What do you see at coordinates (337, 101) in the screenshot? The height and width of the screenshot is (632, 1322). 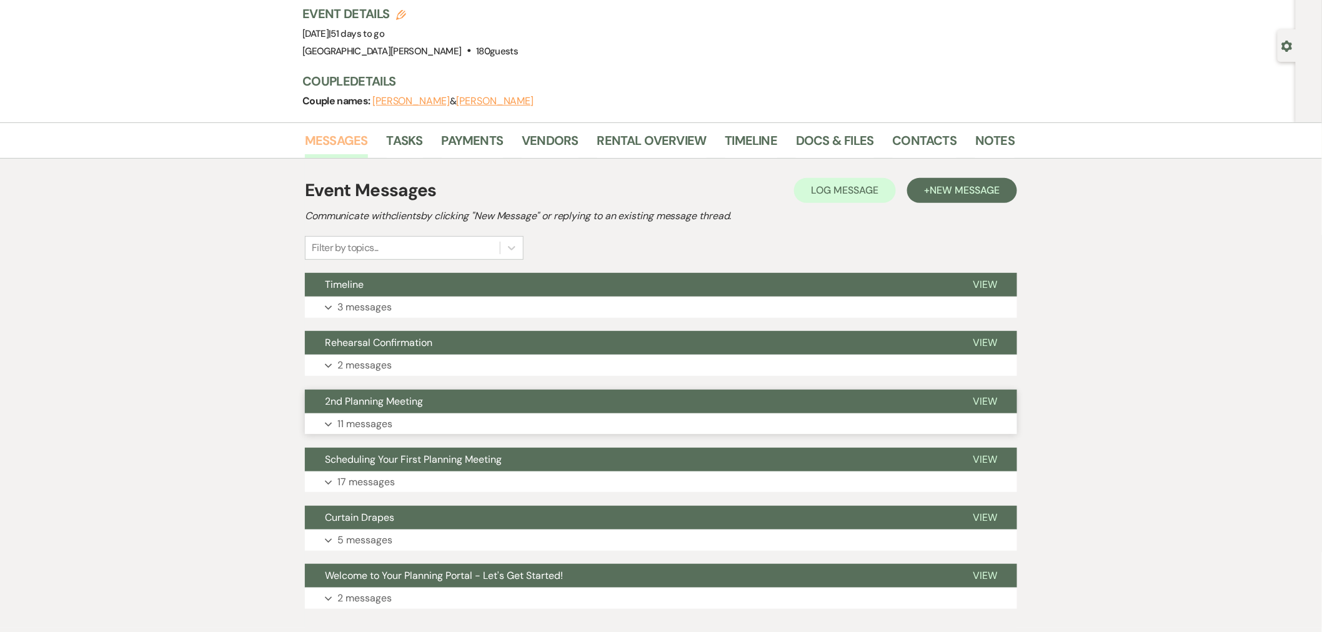 I see `span: Couple names:` at bounding box center [337, 101].